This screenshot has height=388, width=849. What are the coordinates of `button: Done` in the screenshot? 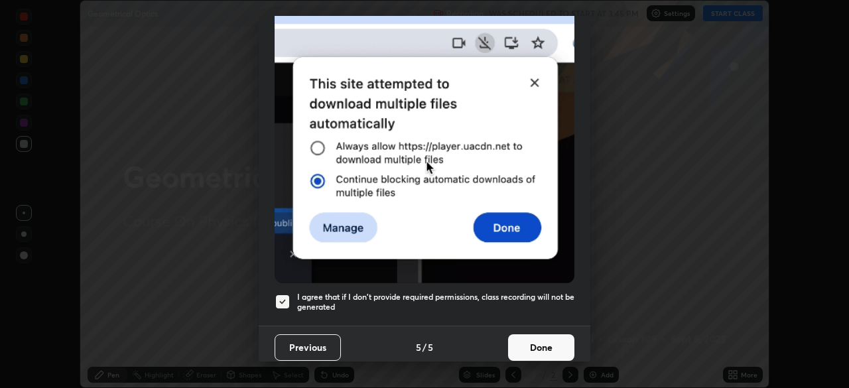 It's located at (541, 348).